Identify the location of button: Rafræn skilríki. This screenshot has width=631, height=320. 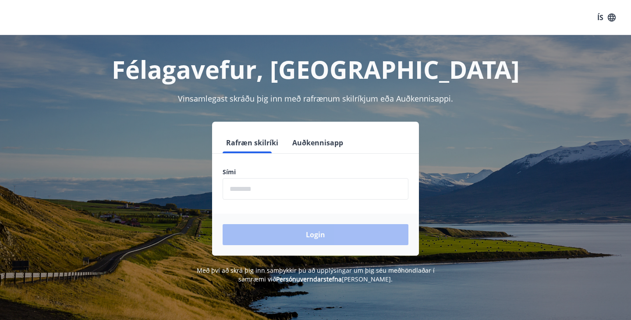
(252, 143).